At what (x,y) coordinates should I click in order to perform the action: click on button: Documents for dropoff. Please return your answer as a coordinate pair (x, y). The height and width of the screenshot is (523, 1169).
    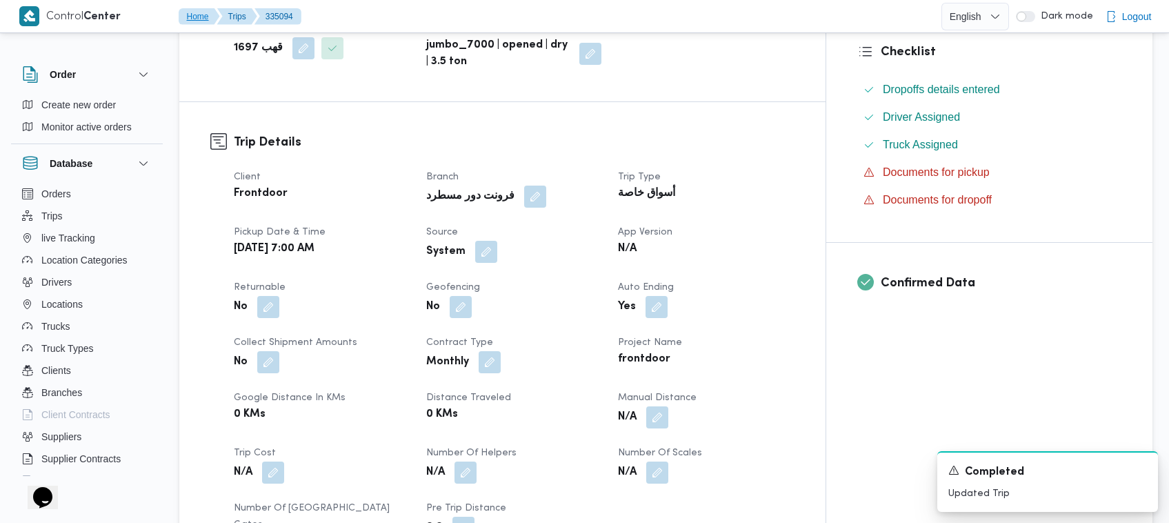
    Looking at the image, I should click on (990, 200).